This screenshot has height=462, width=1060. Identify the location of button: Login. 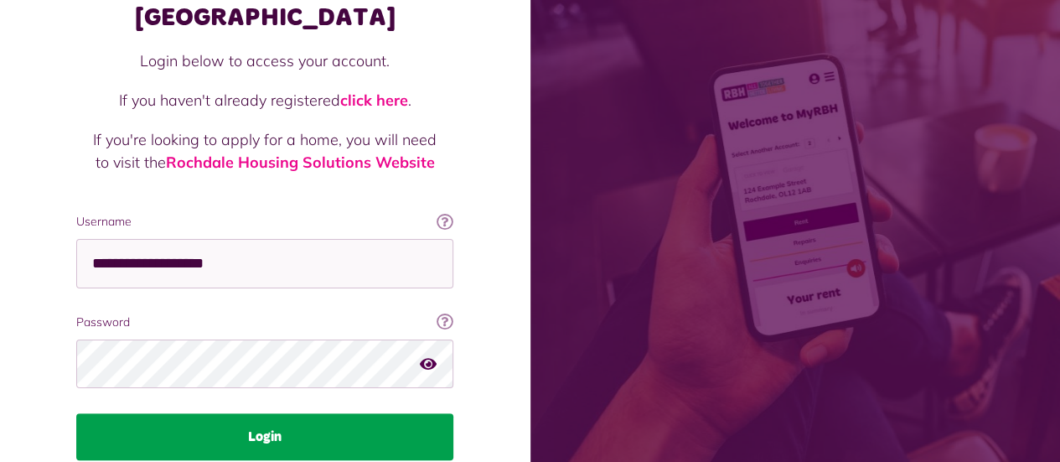
(265, 436).